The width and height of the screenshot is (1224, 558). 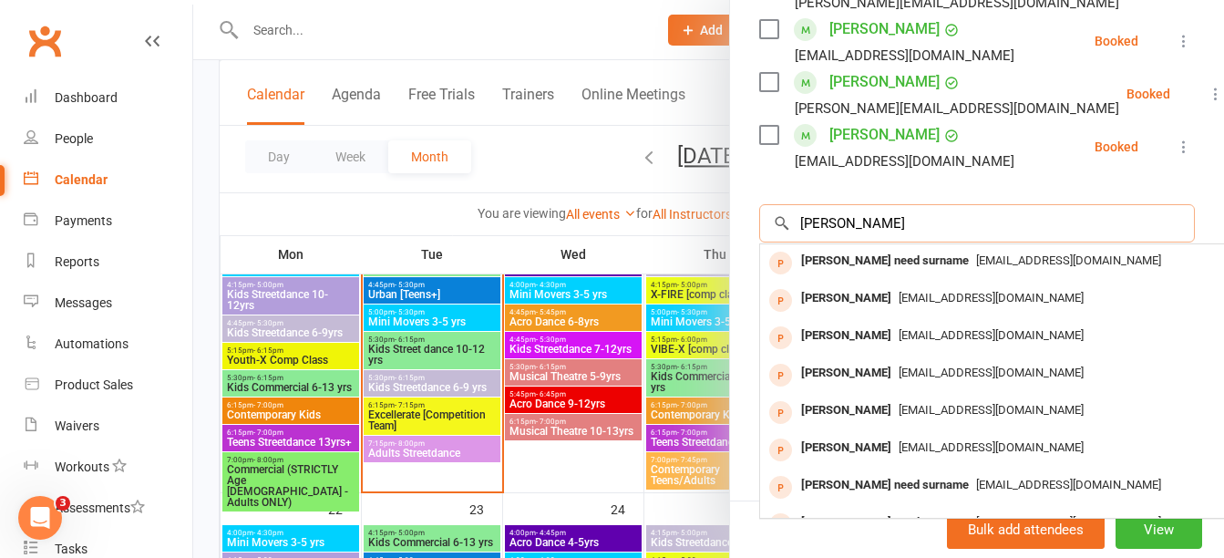 I want to click on div: Tasks, so click(x=71, y=549).